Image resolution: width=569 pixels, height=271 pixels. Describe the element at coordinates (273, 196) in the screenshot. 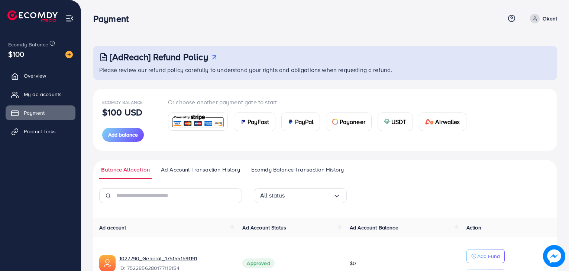

I see `span: All status` at that location.